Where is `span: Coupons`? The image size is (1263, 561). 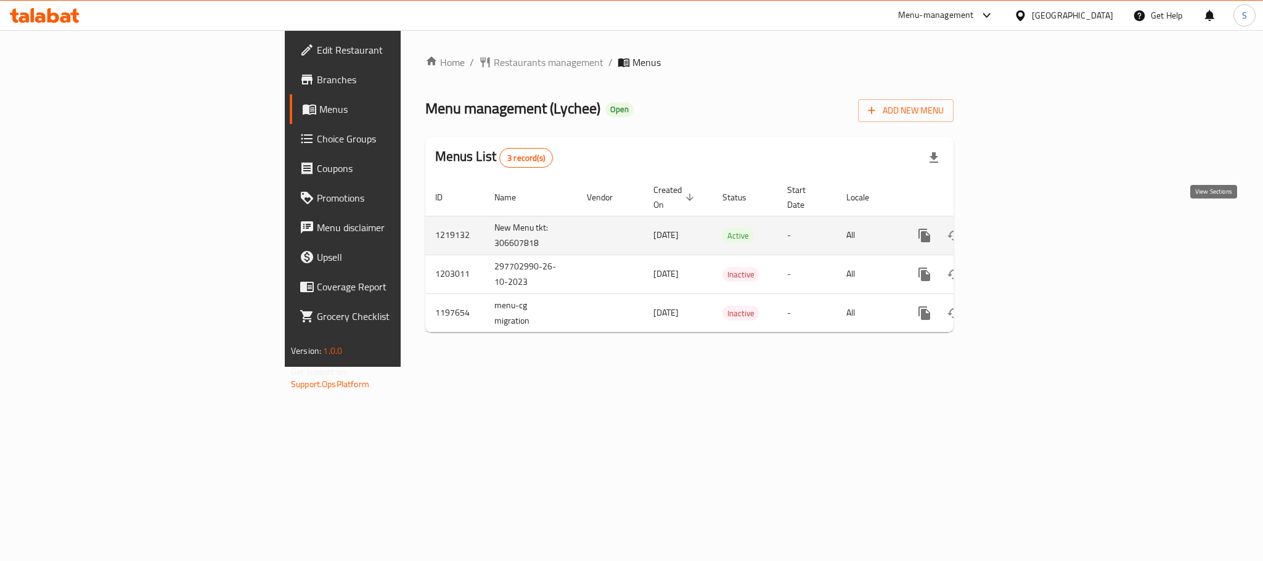
span: Coupons is located at coordinates (401, 168).